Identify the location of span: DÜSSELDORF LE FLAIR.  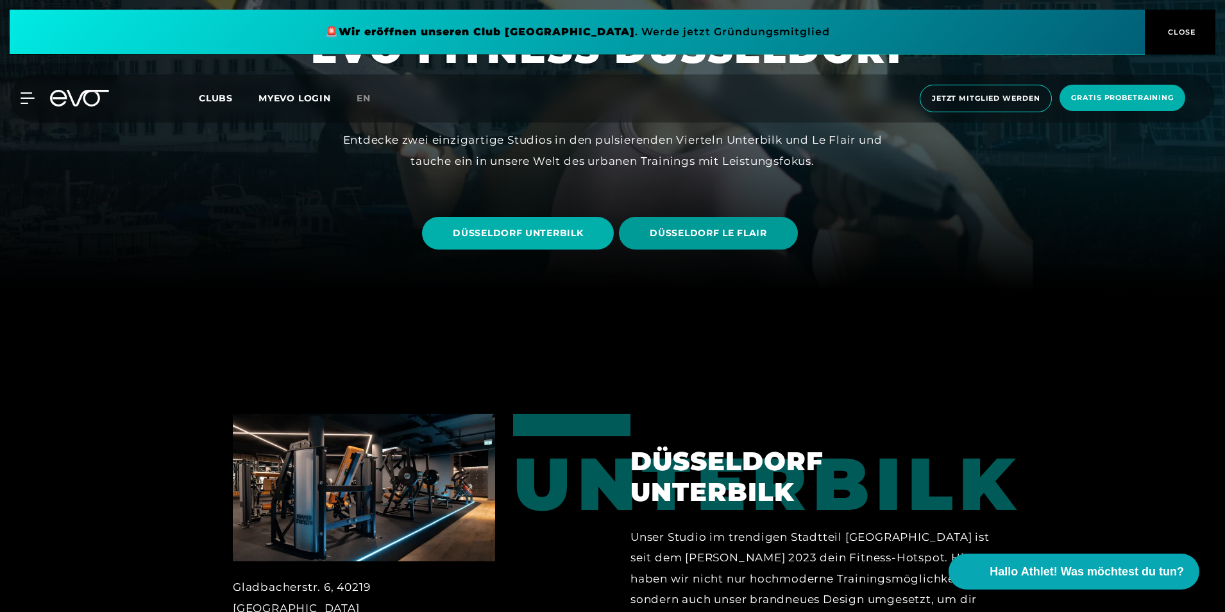
(708, 233).